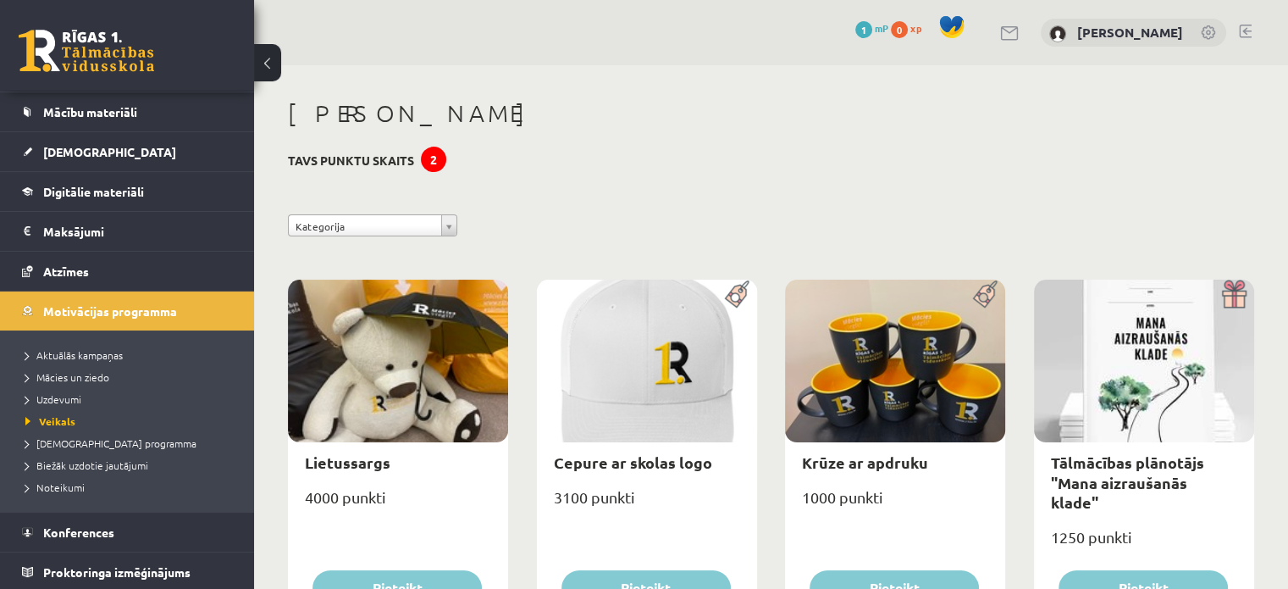 The width and height of the screenshot is (1288, 589). I want to click on a: Aktuālās kampaņas, so click(131, 355).